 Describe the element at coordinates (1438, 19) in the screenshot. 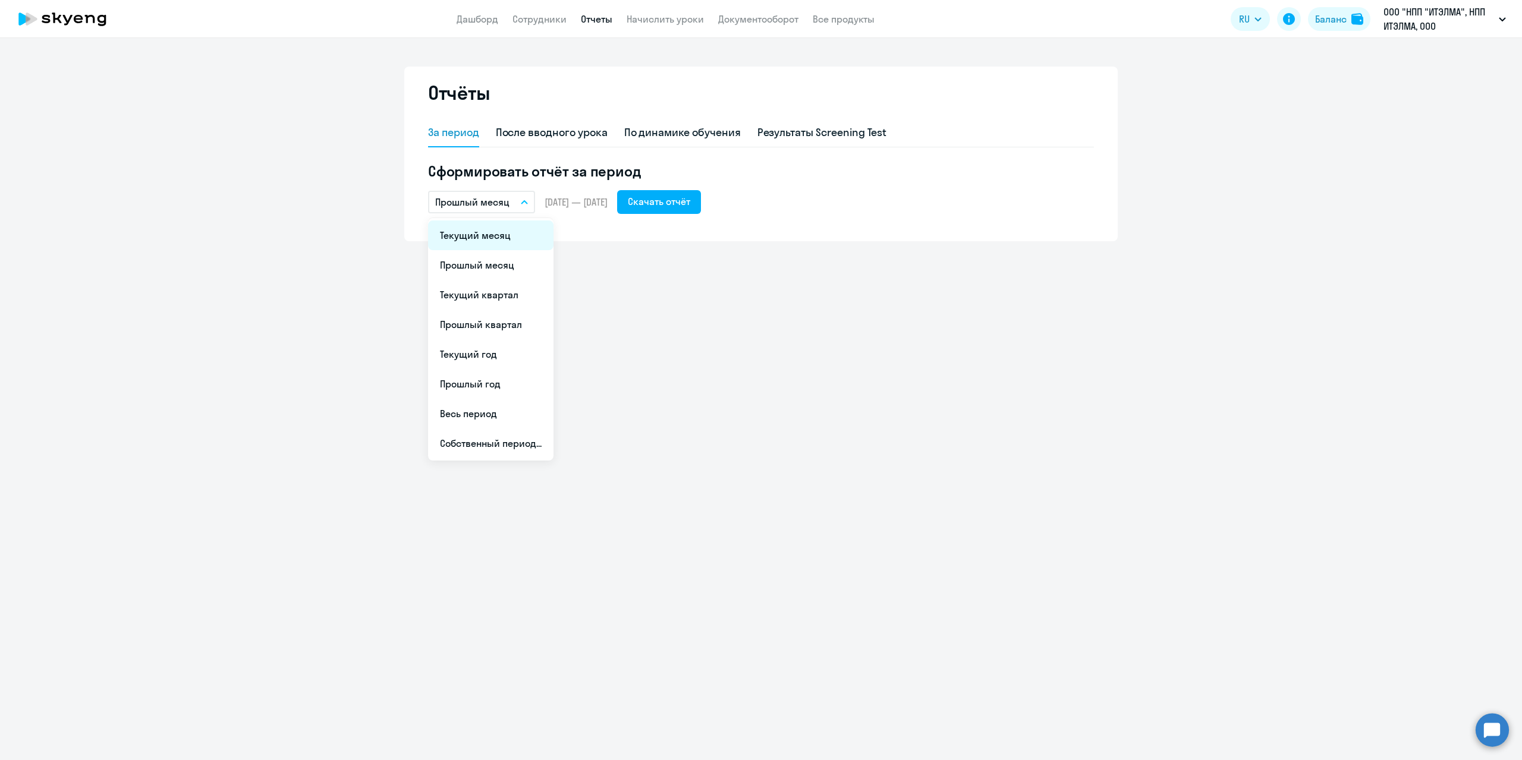

I see `p: ООО "НПП "ИТЭЛМА", НПП ИТЭЛМА, ООО` at that location.